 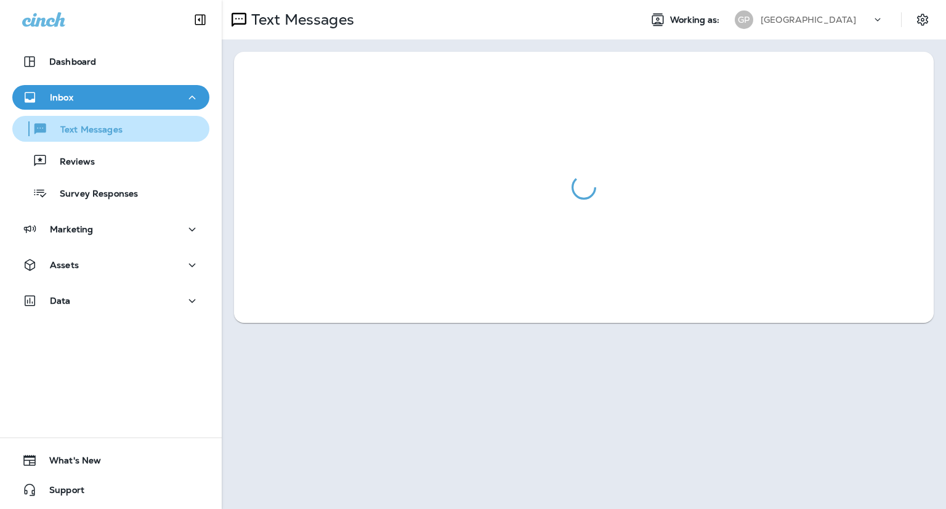 I want to click on p: Assets, so click(x=64, y=265).